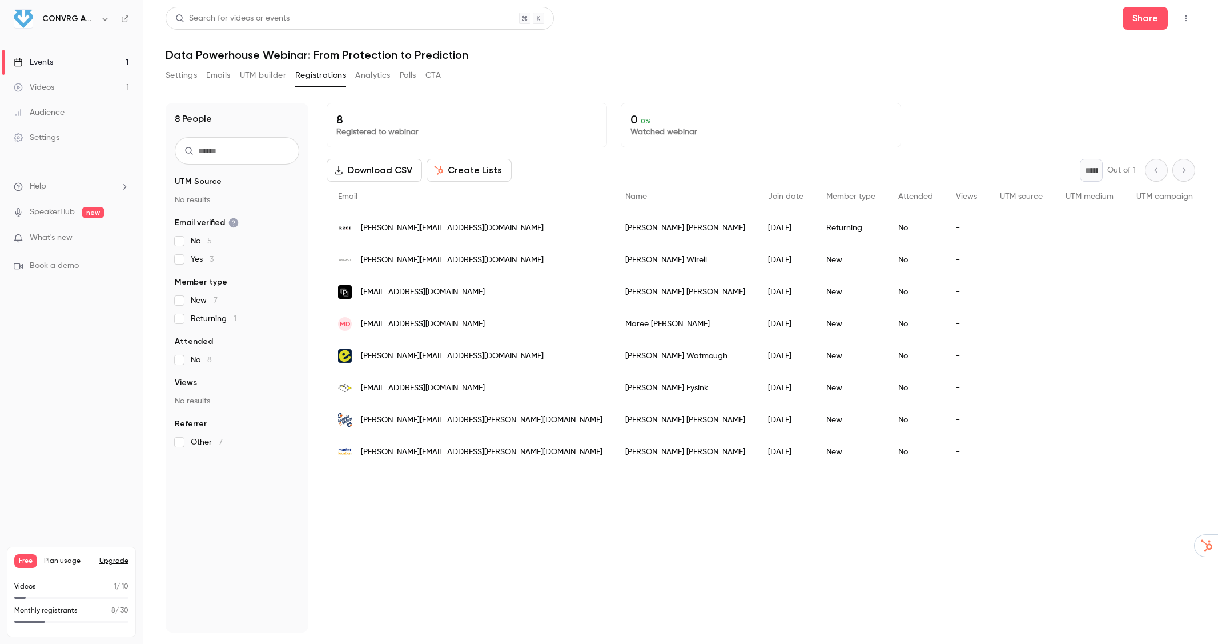 Image resolution: width=1218 pixels, height=644 pixels. What do you see at coordinates (320, 75) in the screenshot?
I see `button: Registrations` at bounding box center [320, 75].